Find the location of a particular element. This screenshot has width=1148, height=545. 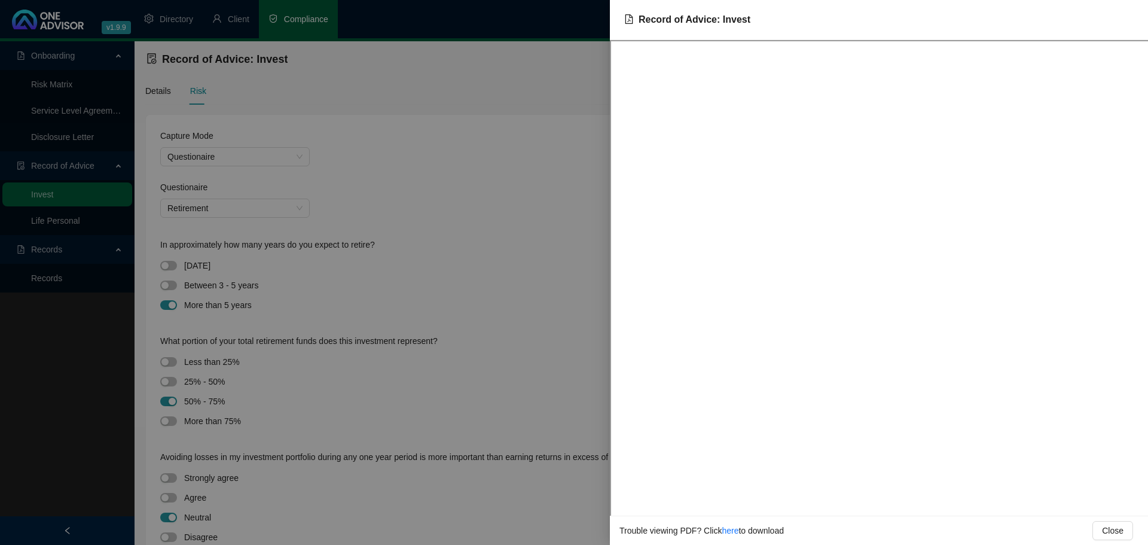

span: file-pdf is located at coordinates (629, 19).